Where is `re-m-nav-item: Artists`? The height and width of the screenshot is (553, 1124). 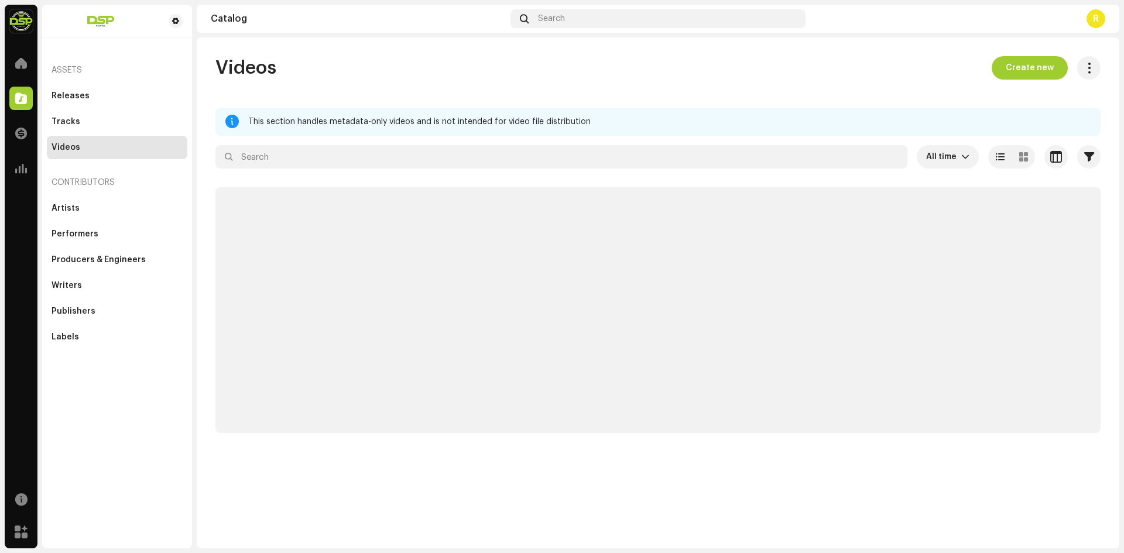 re-m-nav-item: Artists is located at coordinates (117, 208).